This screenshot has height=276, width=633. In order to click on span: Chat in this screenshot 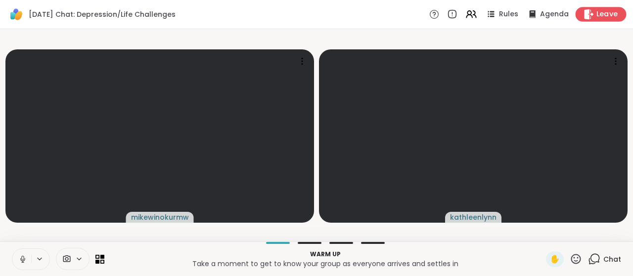, I will do `click(612, 260)`.